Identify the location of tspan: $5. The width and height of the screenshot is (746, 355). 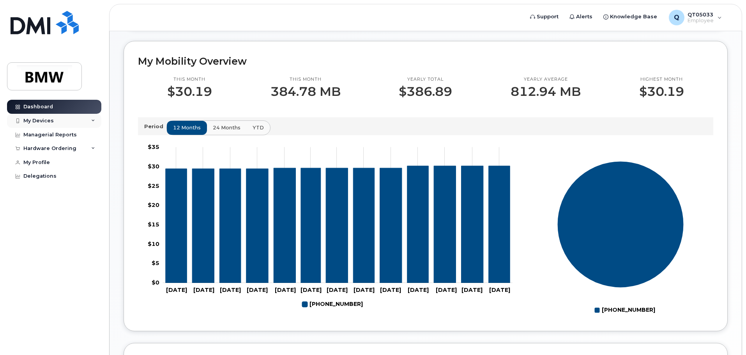
(156, 263).